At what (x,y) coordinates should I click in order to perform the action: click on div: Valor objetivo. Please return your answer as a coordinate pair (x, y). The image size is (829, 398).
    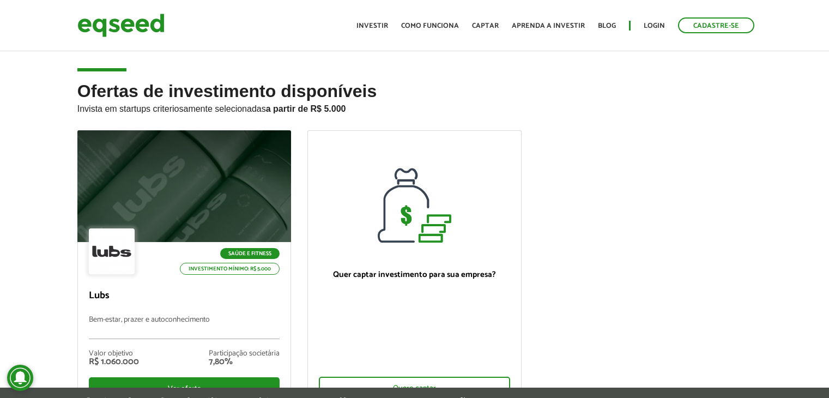
    Looking at the image, I should click on (114, 354).